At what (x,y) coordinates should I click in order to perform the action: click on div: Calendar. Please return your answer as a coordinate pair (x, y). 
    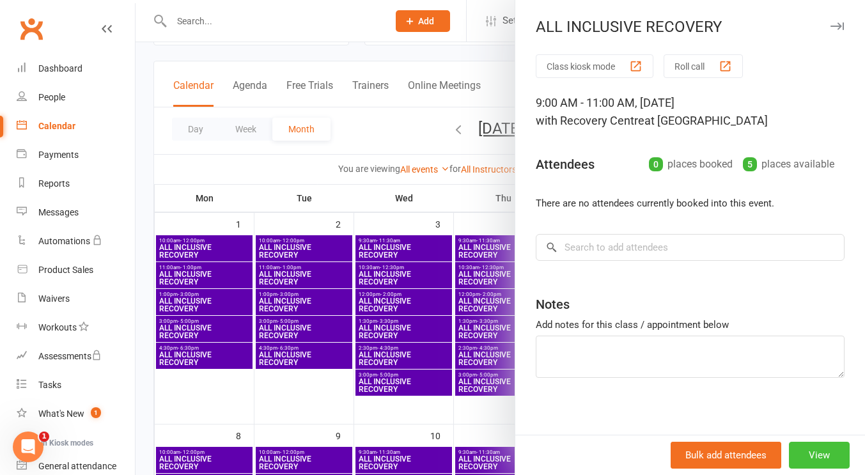
    Looking at the image, I should click on (57, 126).